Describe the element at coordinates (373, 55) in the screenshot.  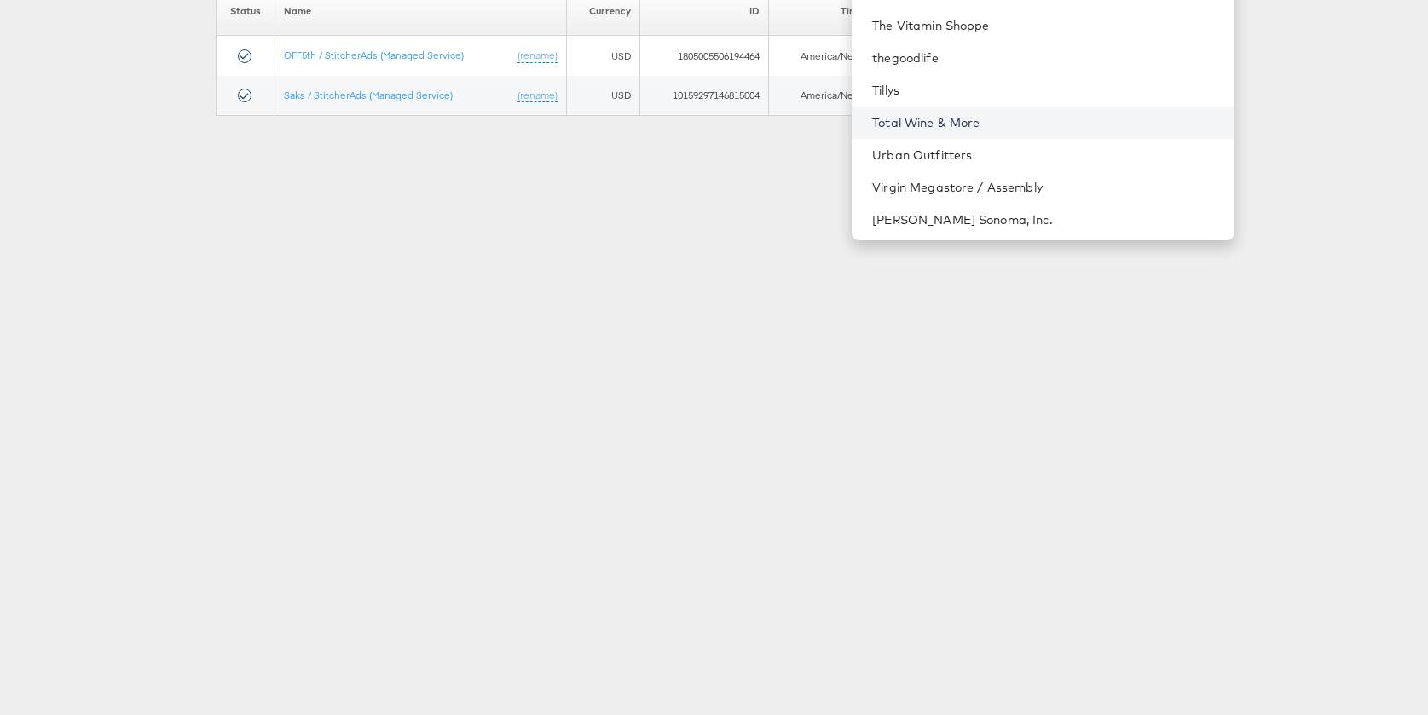
I see `a: OFF5th / StitcherAds (Managed Service)` at that location.